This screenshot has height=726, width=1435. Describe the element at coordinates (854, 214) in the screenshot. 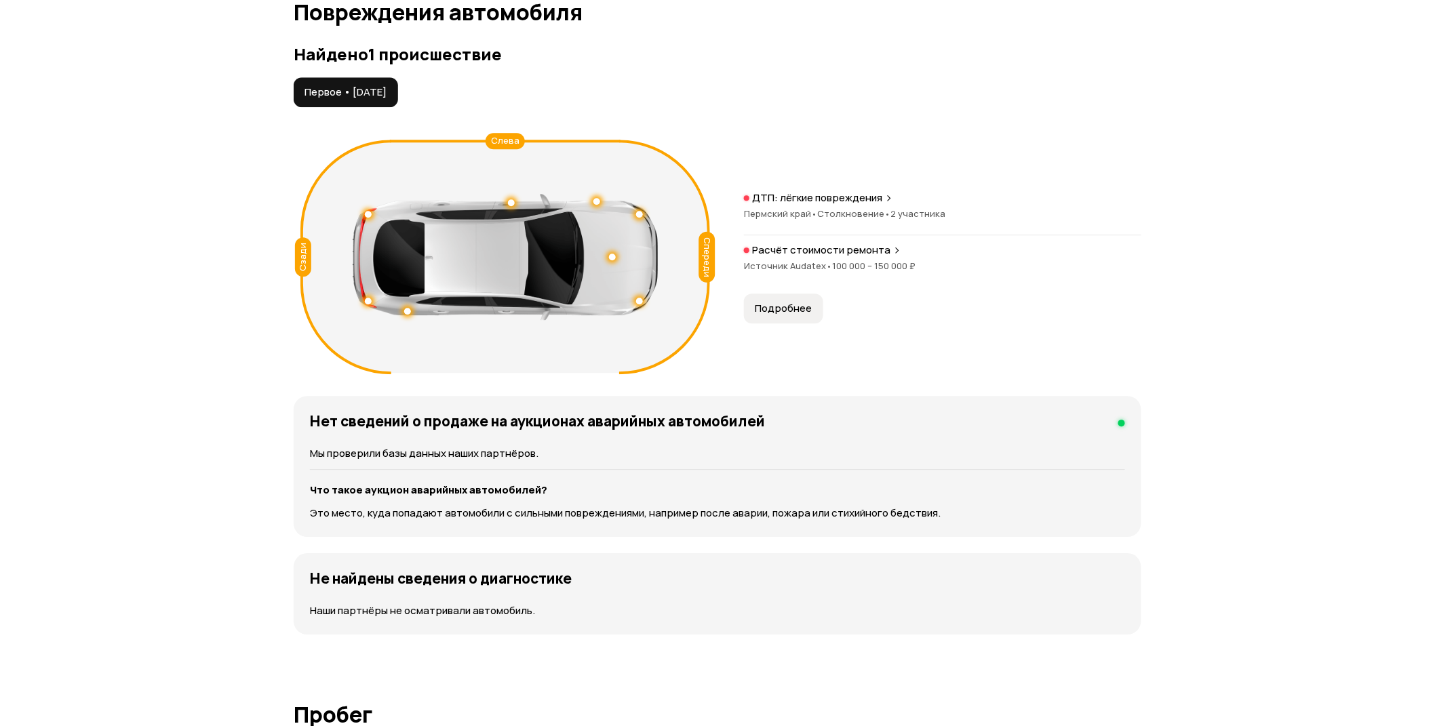

I see `span: Столкновение` at that location.